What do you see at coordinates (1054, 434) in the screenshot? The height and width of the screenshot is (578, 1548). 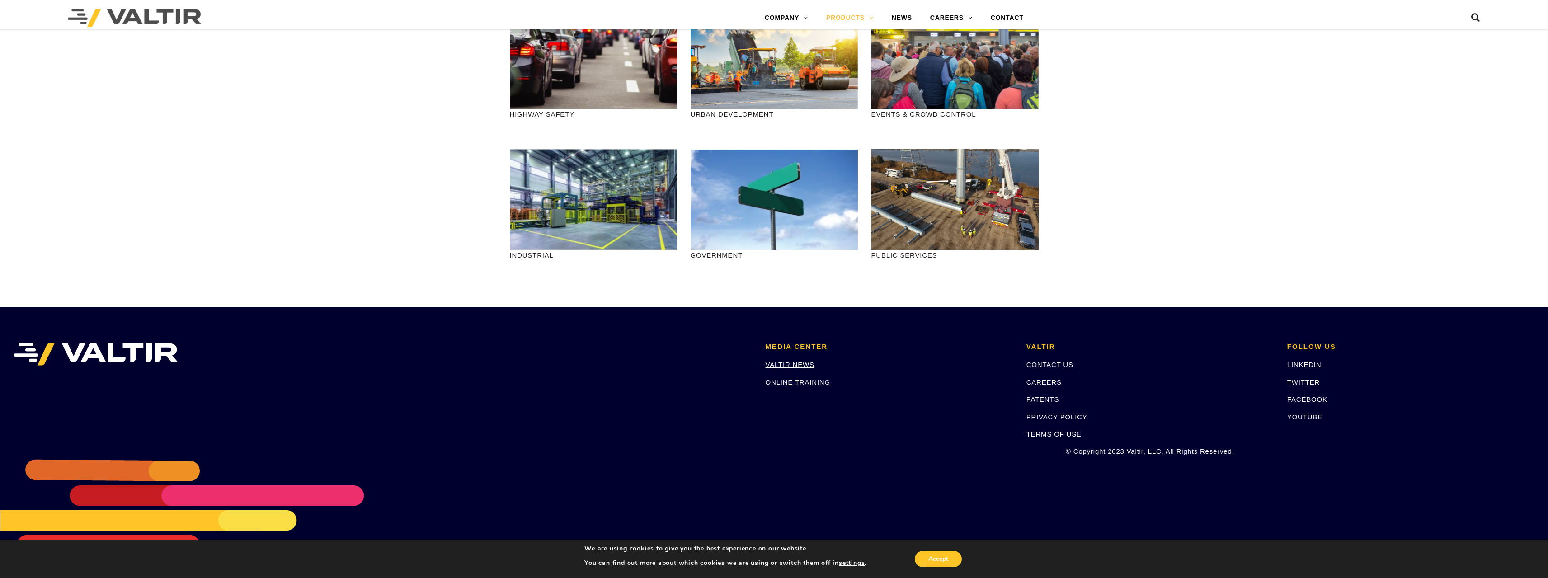 I see `a: TERMS OF USE` at bounding box center [1054, 434].